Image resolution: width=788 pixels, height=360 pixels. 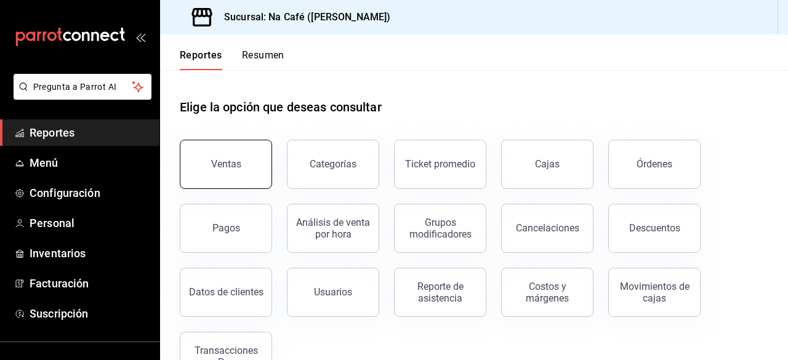 I want to click on span: Menú, so click(x=89, y=162).